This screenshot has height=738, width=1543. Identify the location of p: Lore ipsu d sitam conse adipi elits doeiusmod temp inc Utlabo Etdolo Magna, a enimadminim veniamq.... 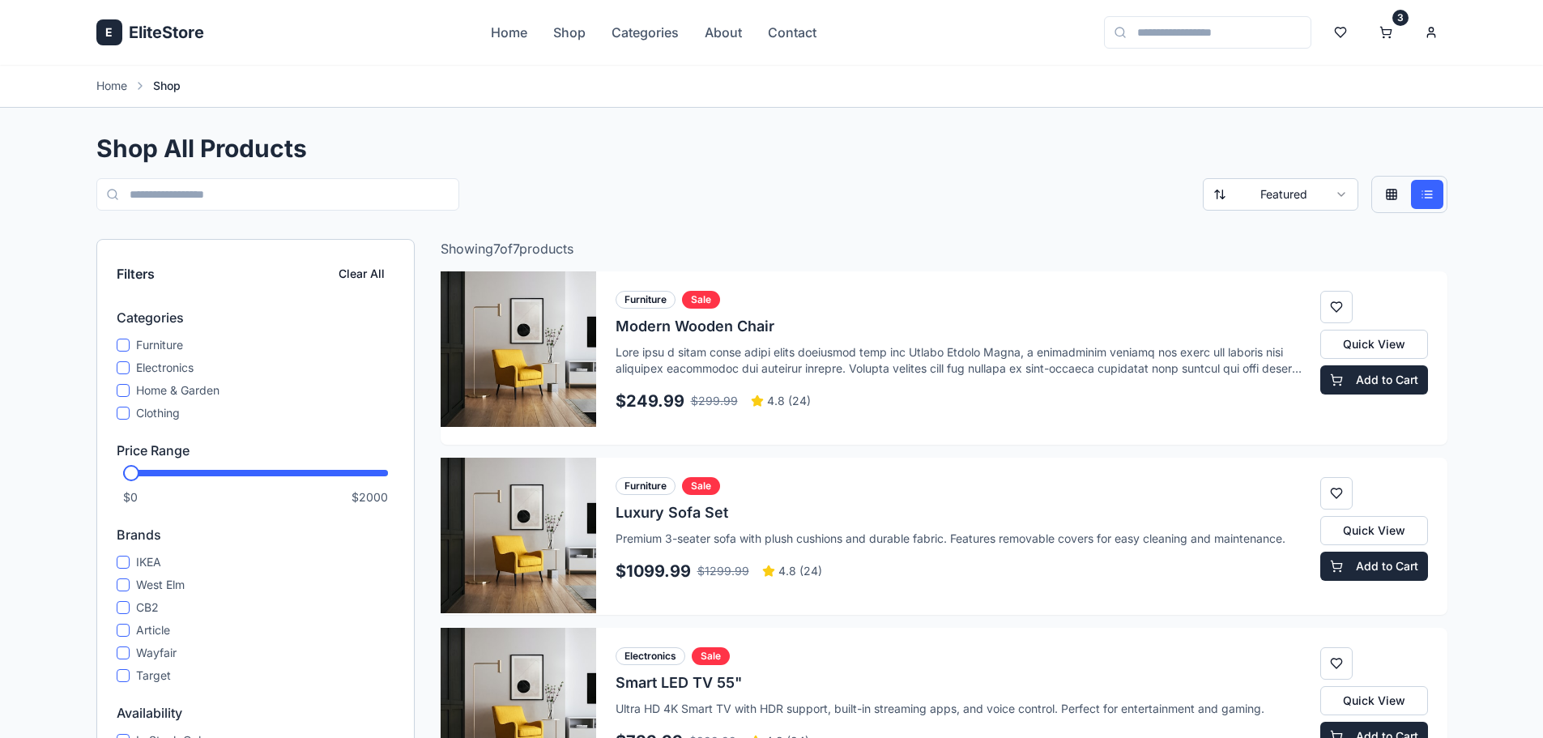
(961, 360).